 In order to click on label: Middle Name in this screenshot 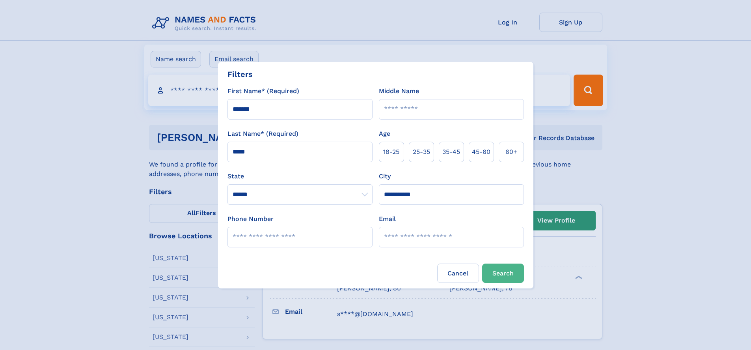, I will do `click(399, 91)`.